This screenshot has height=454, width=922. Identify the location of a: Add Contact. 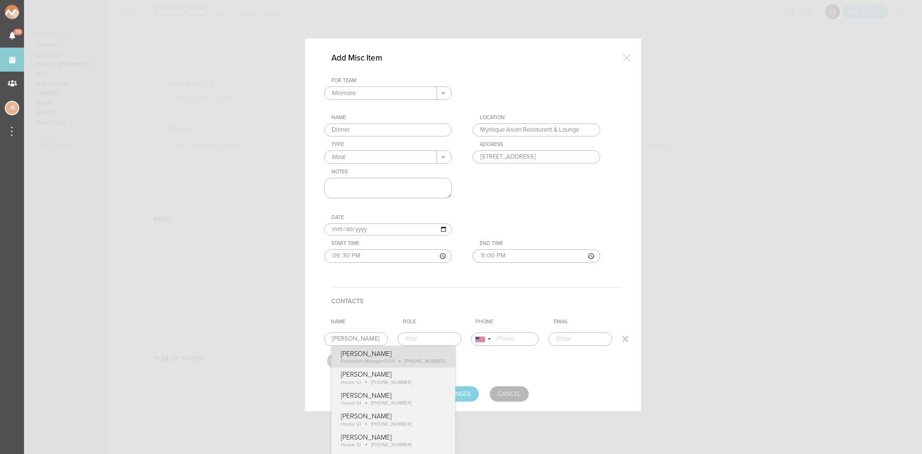
(362, 360).